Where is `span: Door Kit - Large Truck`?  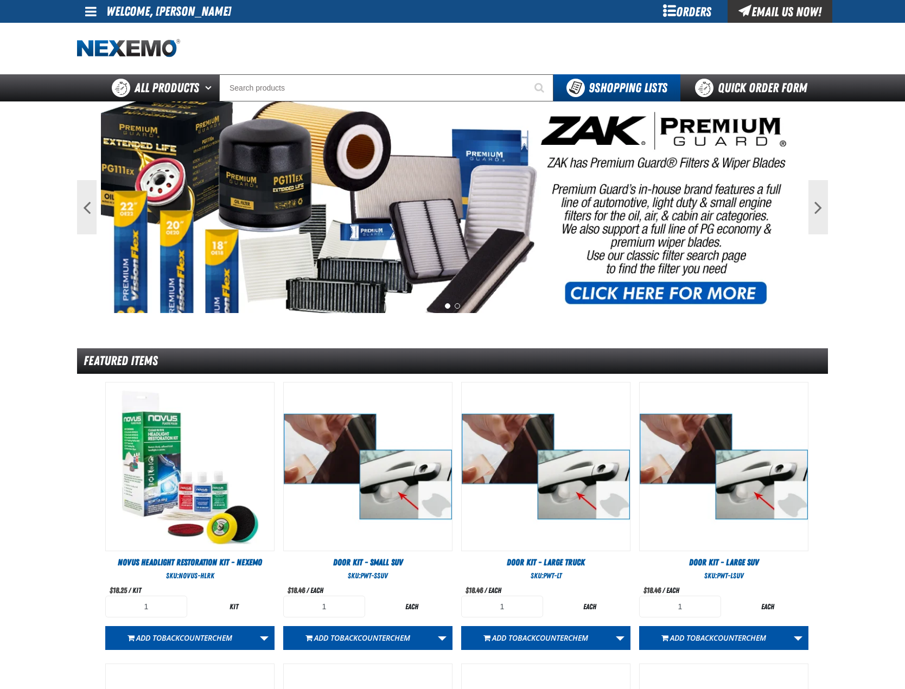 span: Door Kit - Large Truck is located at coordinates (546, 562).